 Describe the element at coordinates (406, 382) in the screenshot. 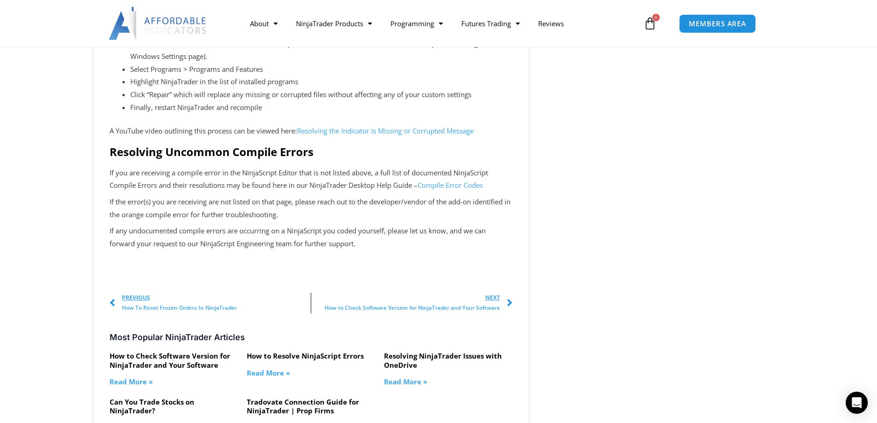

I see `a: Read more about Resolving NinjaTrader Issues with OneDrive` at that location.